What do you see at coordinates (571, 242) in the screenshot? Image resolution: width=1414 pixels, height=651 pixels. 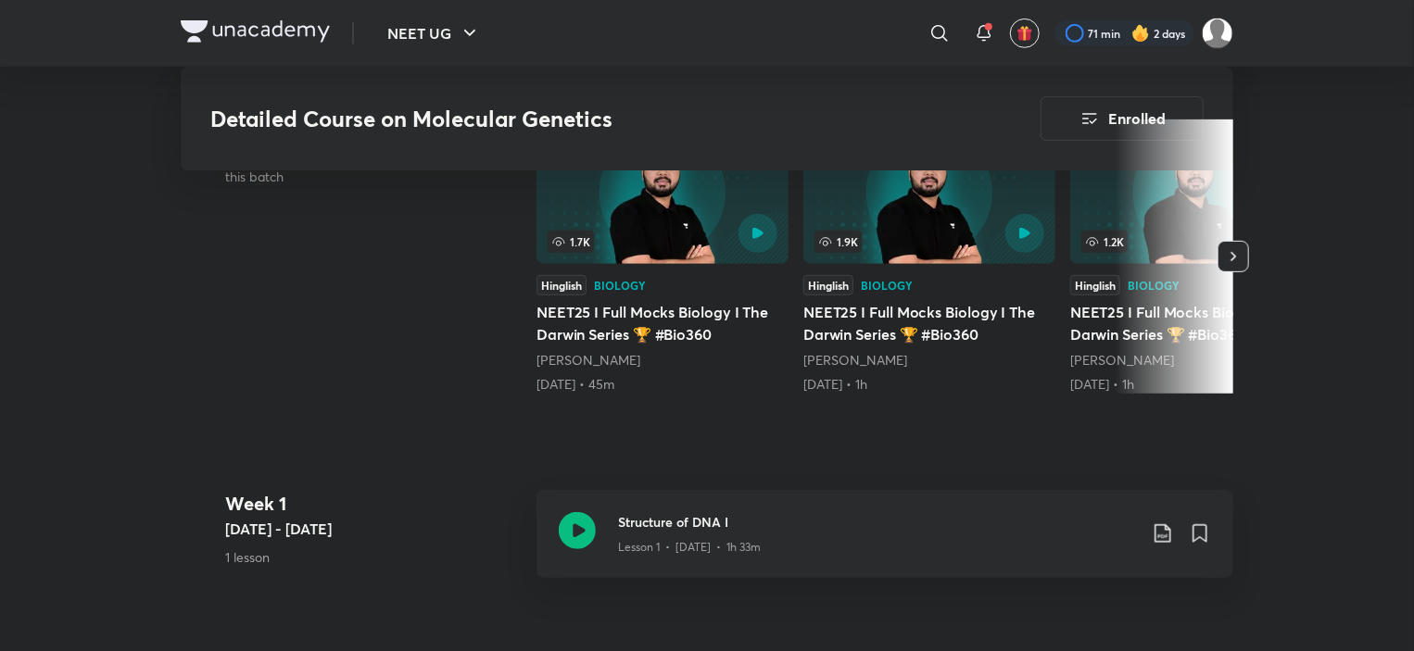 I see `span: 1.7K` at bounding box center [571, 242].